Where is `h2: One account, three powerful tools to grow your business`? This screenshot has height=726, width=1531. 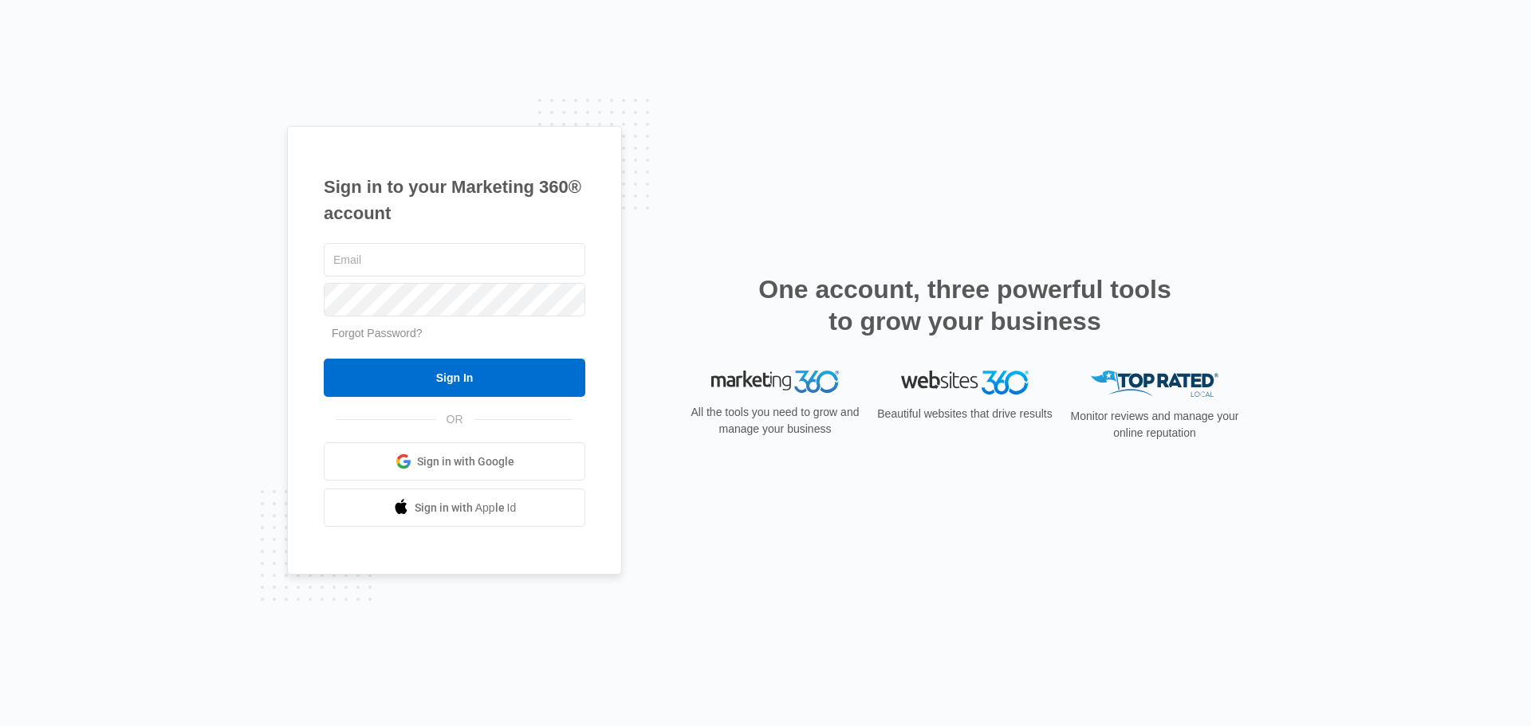 h2: One account, three powerful tools to grow your business is located at coordinates (965, 305).